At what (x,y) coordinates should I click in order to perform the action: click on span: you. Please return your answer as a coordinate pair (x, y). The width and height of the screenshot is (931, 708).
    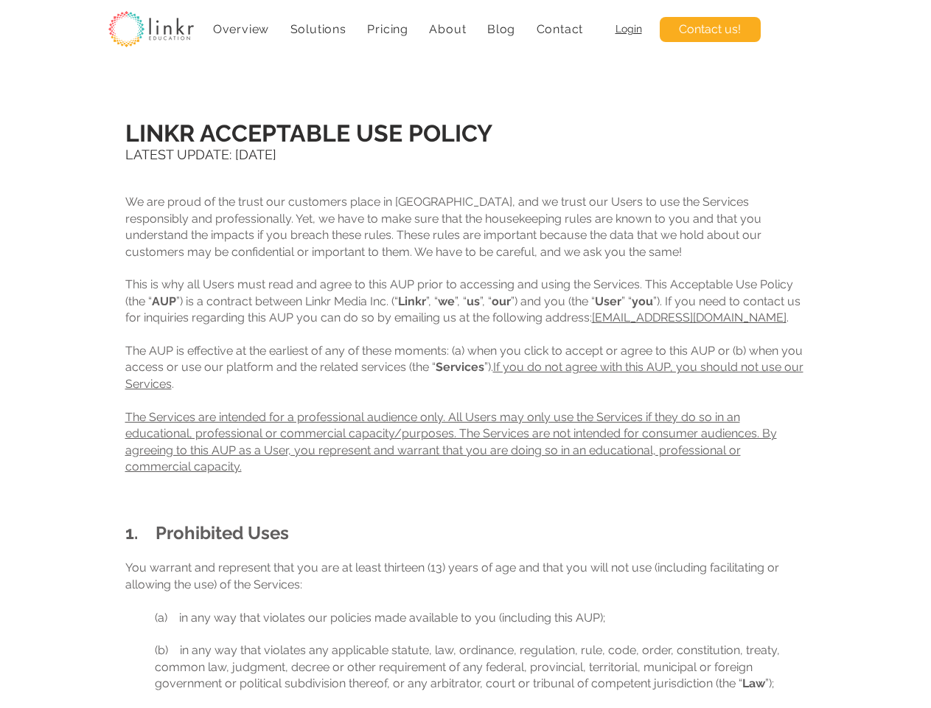
    Looking at the image, I should click on (642, 301).